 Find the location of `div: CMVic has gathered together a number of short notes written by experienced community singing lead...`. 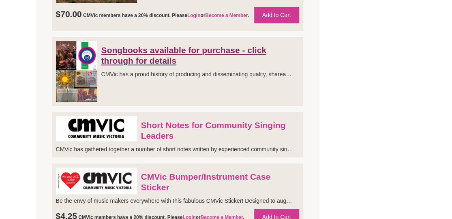

div: CMVic has gathered together a number of short notes written by experienced community singing lead... is located at coordinates (178, 149).